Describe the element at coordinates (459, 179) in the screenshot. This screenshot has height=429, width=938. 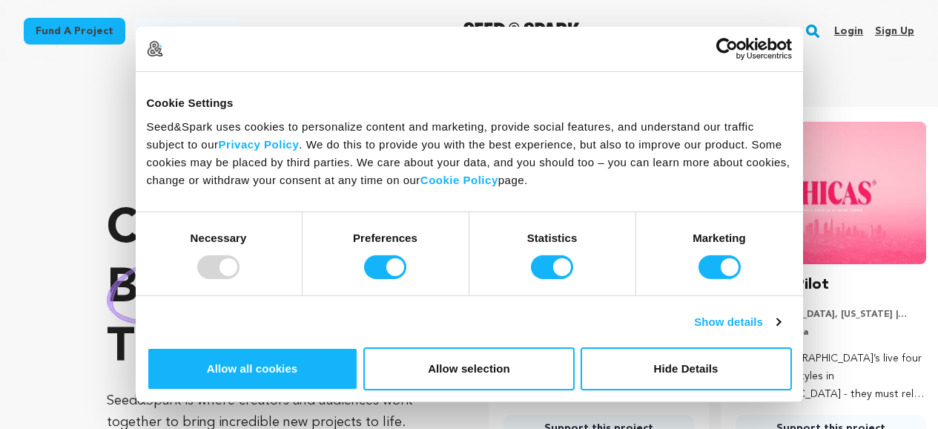
I see `a: Cookie Policy` at that location.